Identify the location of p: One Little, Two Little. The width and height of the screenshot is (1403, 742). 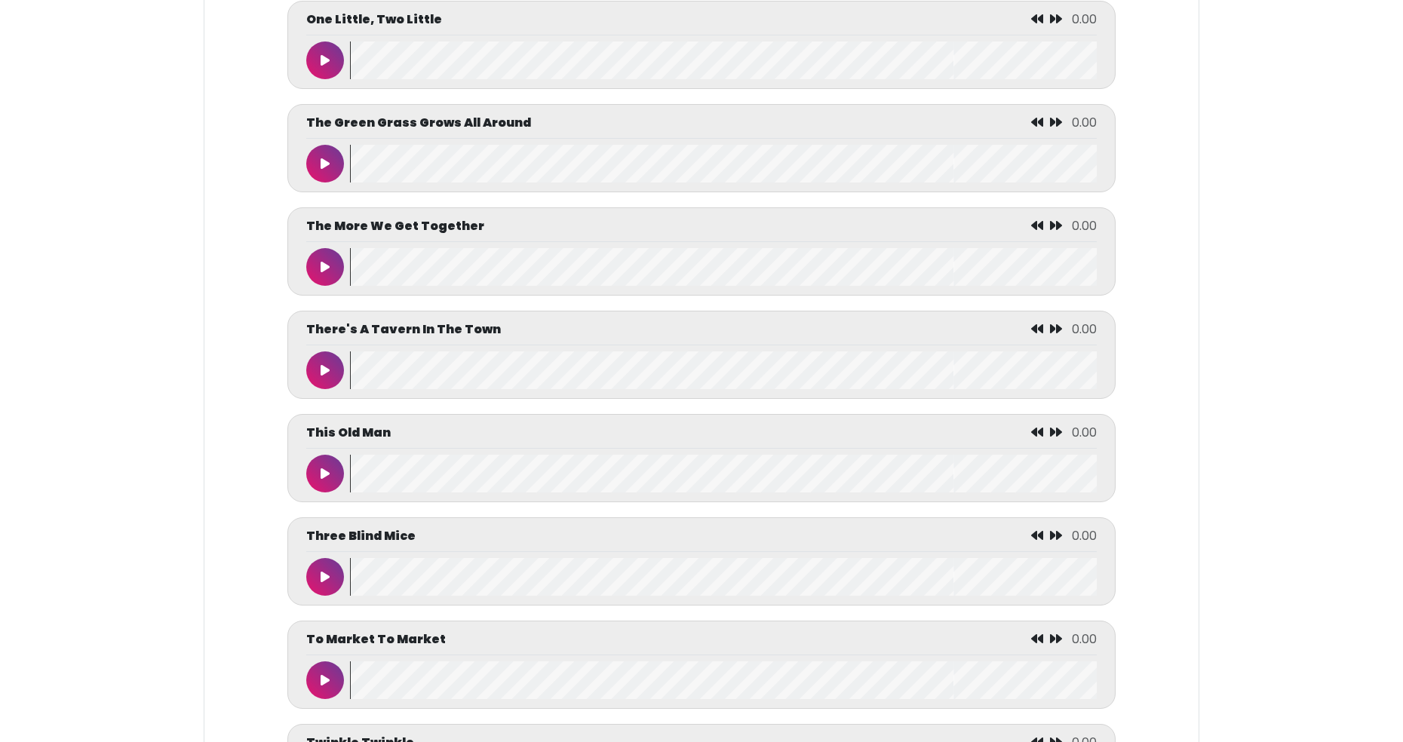
(374, 20).